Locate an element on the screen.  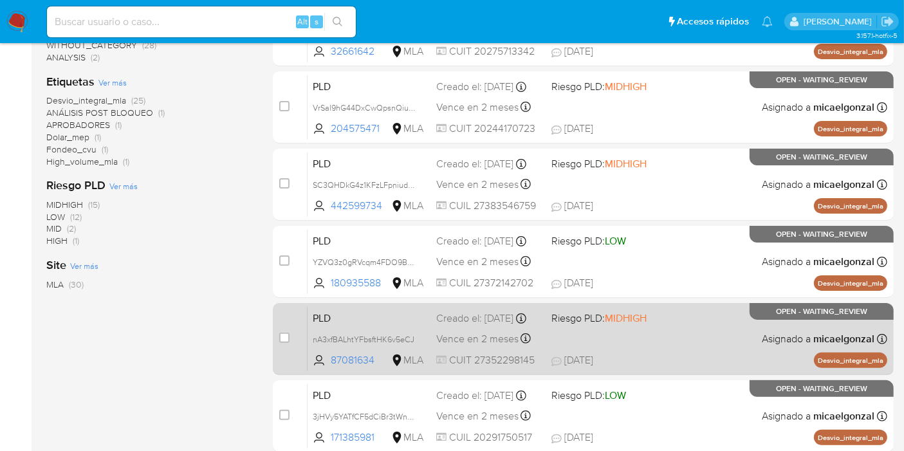
button: search-icon is located at coordinates (337, 22).